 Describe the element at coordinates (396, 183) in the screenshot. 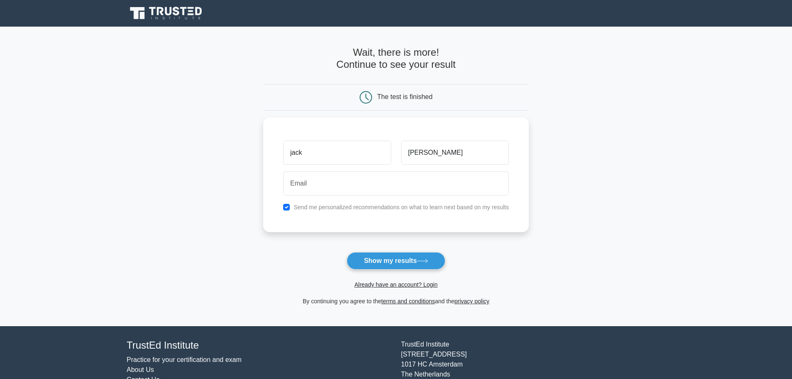

I see `input: Email` at that location.